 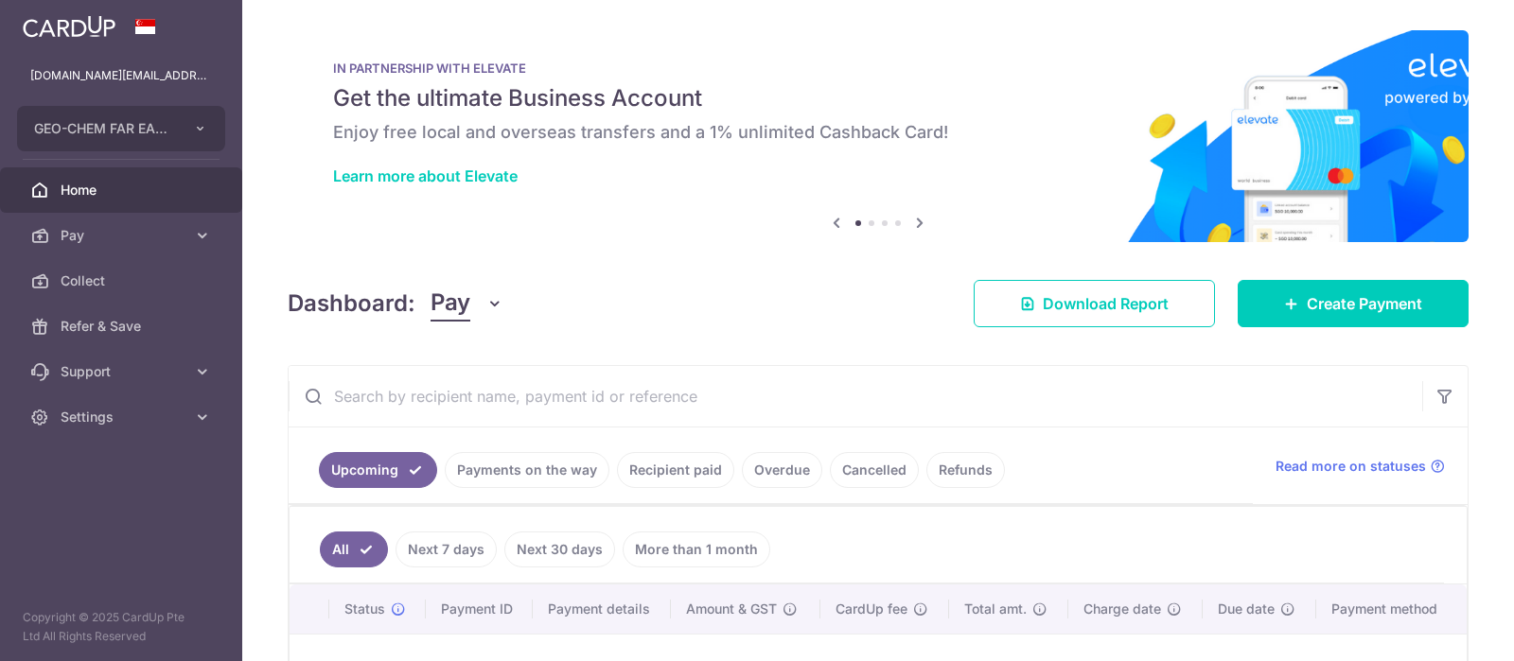 What do you see at coordinates (1364, 304) in the screenshot?
I see `span: Create Payment` at bounding box center [1364, 304].